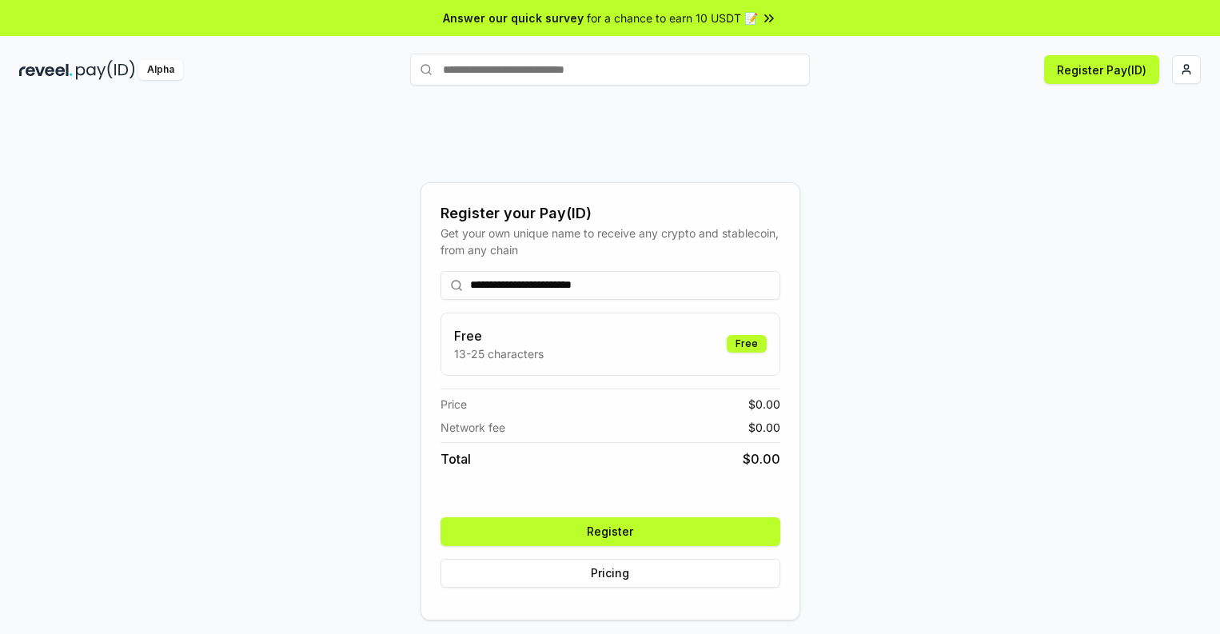 This screenshot has width=1220, height=634. Describe the element at coordinates (610, 213) in the screenshot. I see `div: Register your Pay(ID)` at that location.